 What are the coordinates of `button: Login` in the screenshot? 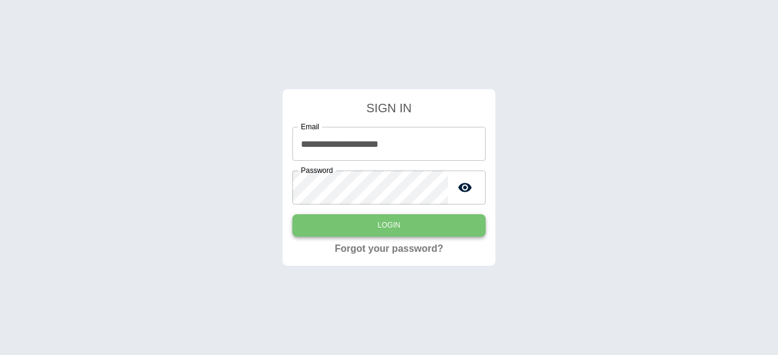 It's located at (389, 225).